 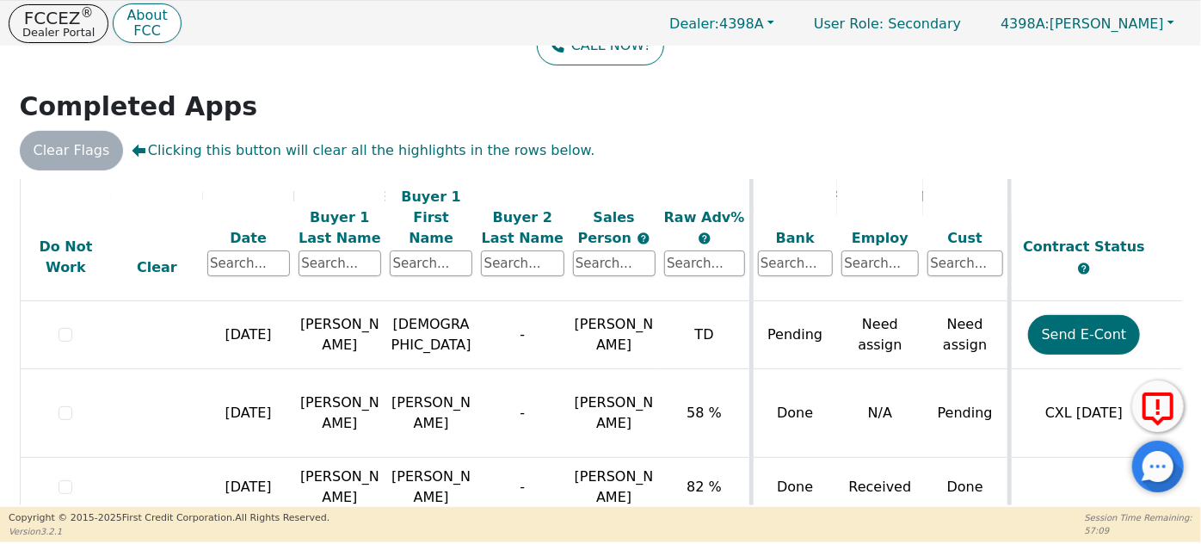 I want to click on a: User Role: Secondary, so click(x=887, y=23).